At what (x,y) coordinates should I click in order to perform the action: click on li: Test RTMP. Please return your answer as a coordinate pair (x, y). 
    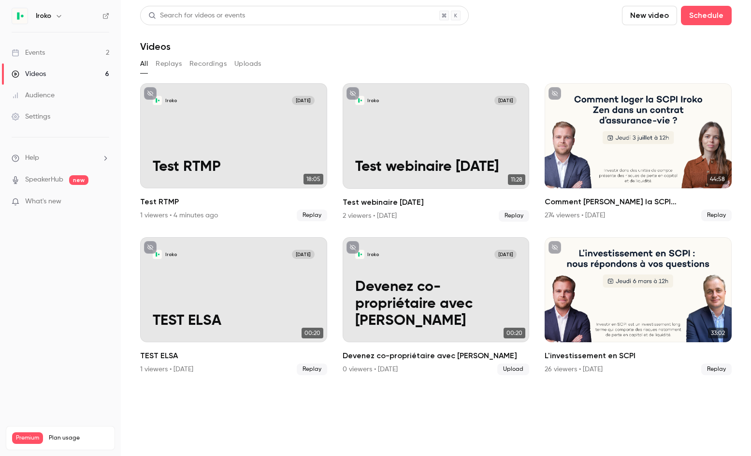
    Looking at the image, I should click on (234, 152).